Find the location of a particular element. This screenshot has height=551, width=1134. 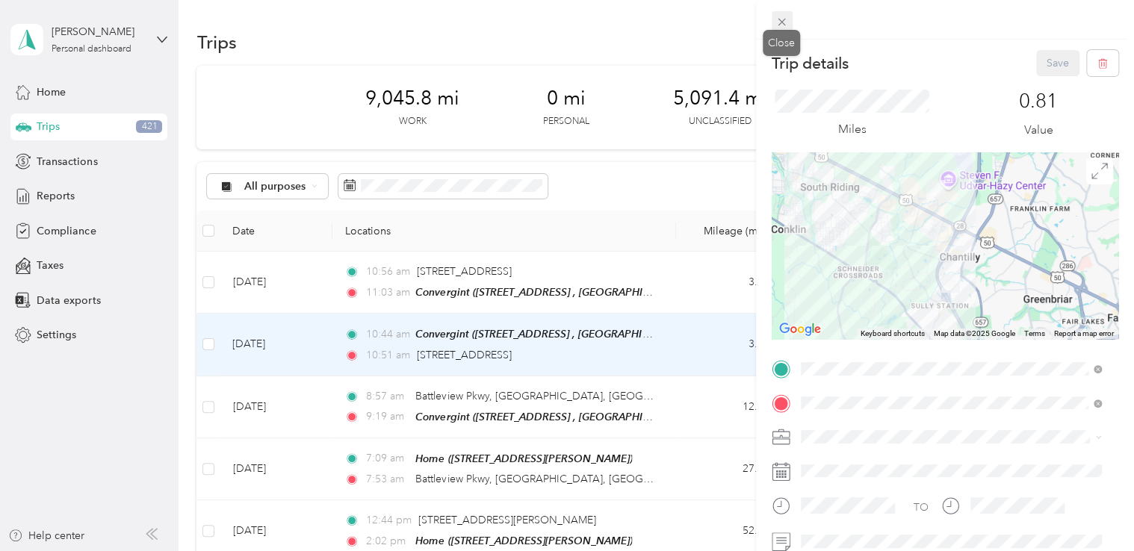

div: Close is located at coordinates (781, 43).